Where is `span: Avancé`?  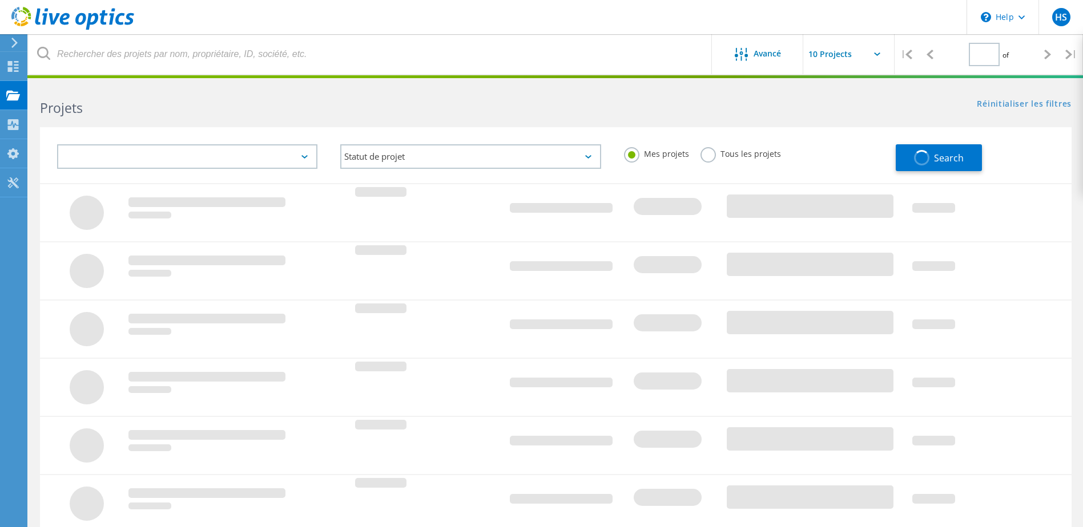 span: Avancé is located at coordinates (767, 54).